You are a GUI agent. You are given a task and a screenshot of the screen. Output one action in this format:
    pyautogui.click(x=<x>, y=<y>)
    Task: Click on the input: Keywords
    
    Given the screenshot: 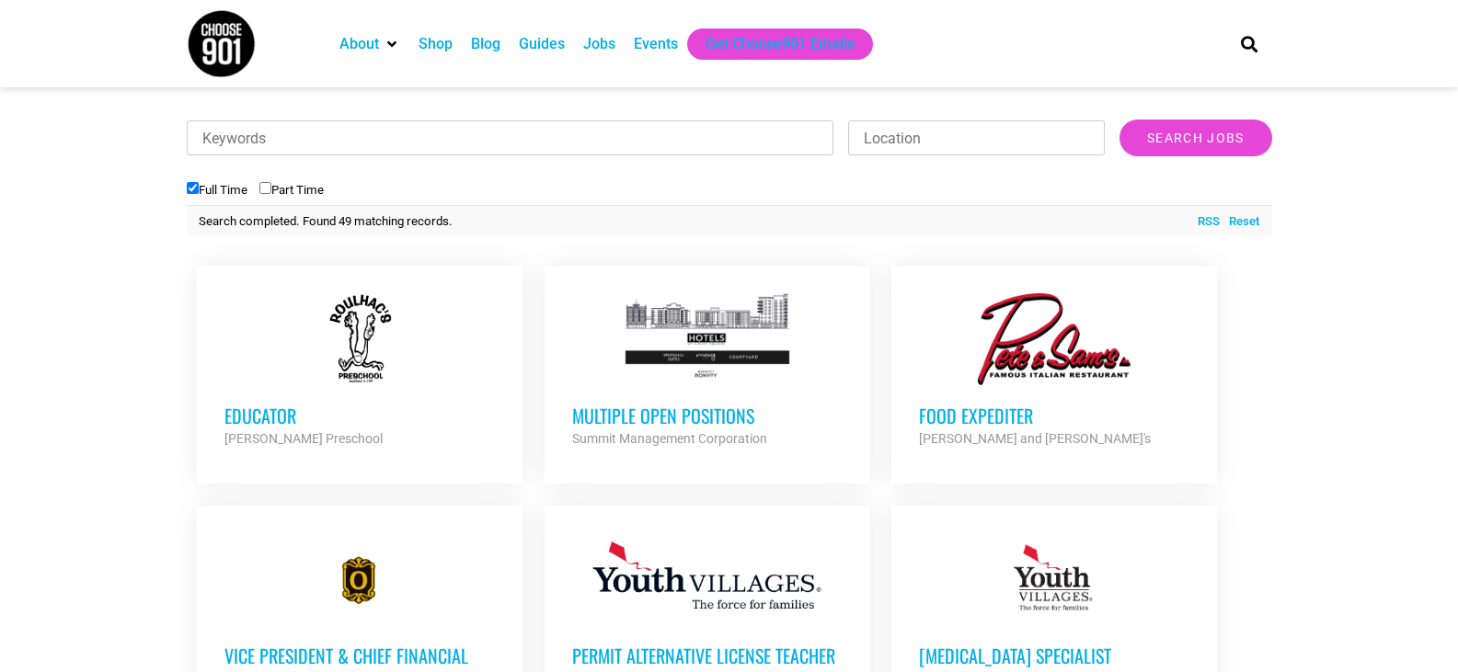 What is the action you would take?
    pyautogui.click(x=510, y=138)
    